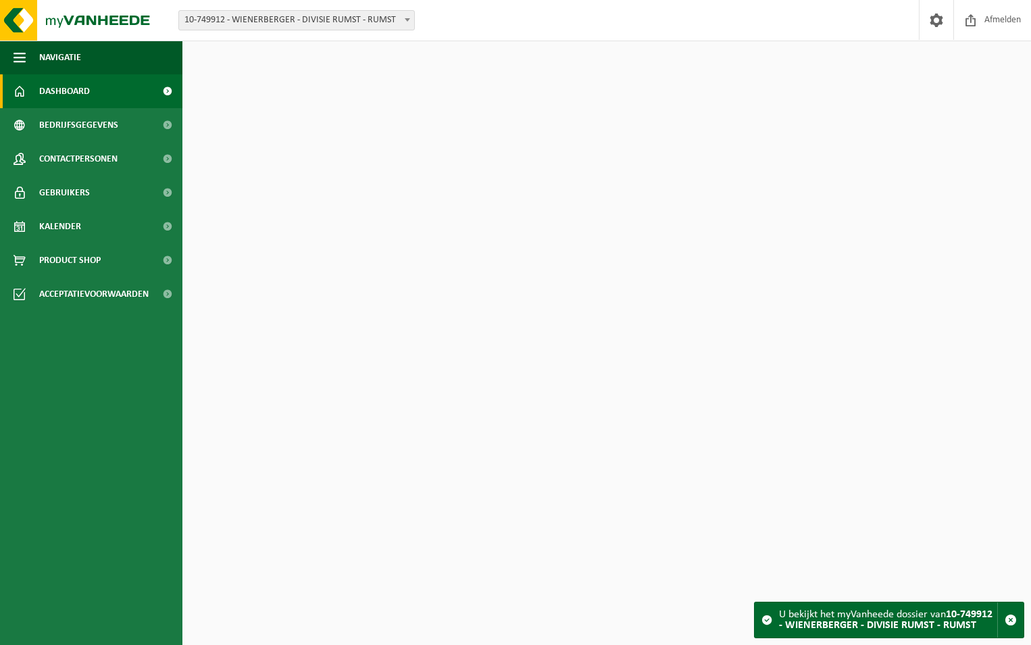  What do you see at coordinates (888, 620) in the screenshot?
I see `div: U bekijkt het myVanheede dossier van` at bounding box center [888, 620].